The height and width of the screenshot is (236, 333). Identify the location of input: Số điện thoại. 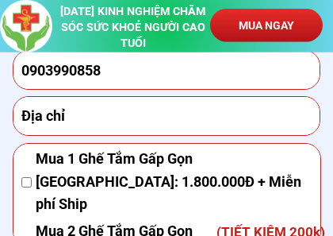
(167, 70).